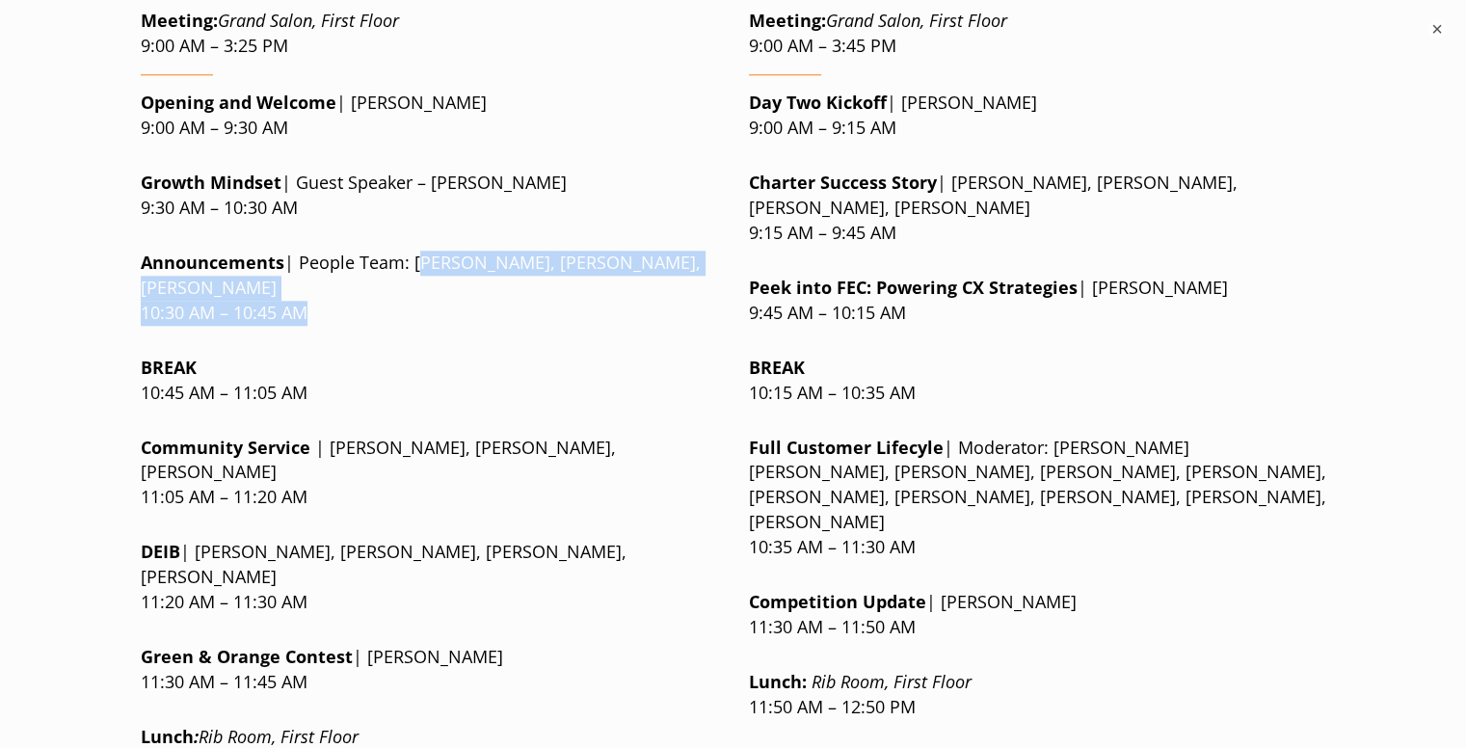 This screenshot has width=1466, height=748. What do you see at coordinates (1037, 381) in the screenshot?
I see `p: 10:15 AM – 10:35 AM` at bounding box center [1037, 381].